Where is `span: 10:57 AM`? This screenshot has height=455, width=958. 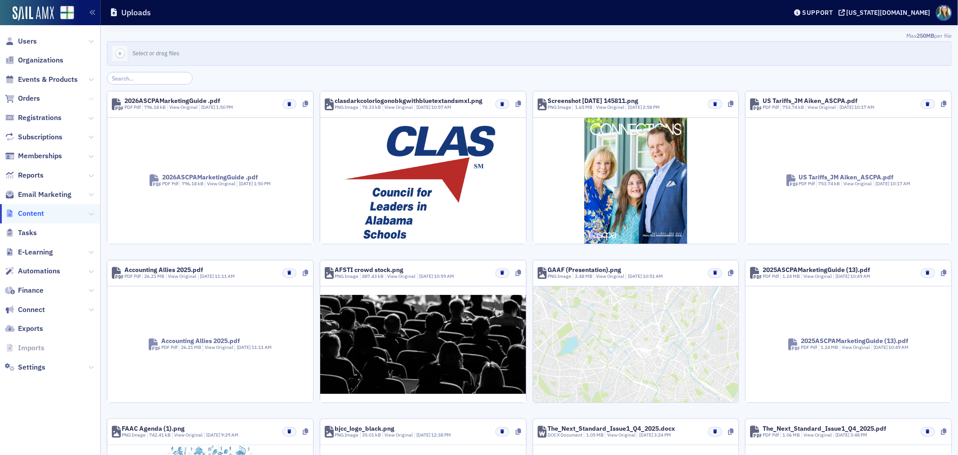 span: 10:57 AM is located at coordinates (441, 107).